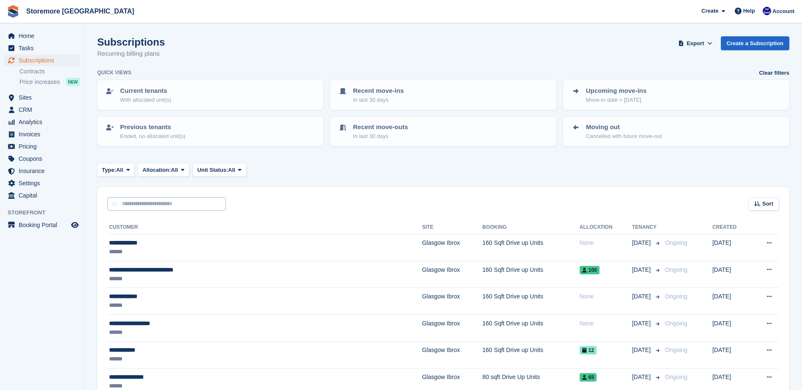 The height and width of the screenshot is (390, 802). What do you see at coordinates (731, 228) in the screenshot?
I see `th: Created` at bounding box center [731, 228].